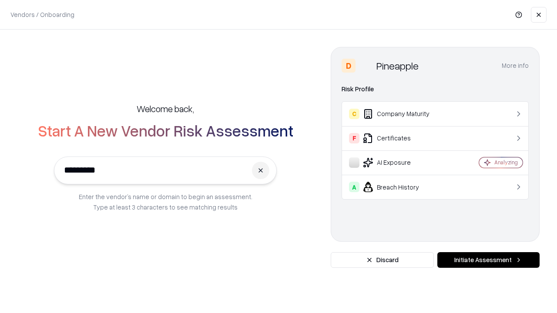 The height and width of the screenshot is (313, 557). Describe the element at coordinates (42, 14) in the screenshot. I see `p: Vendors / Onboarding` at that location.